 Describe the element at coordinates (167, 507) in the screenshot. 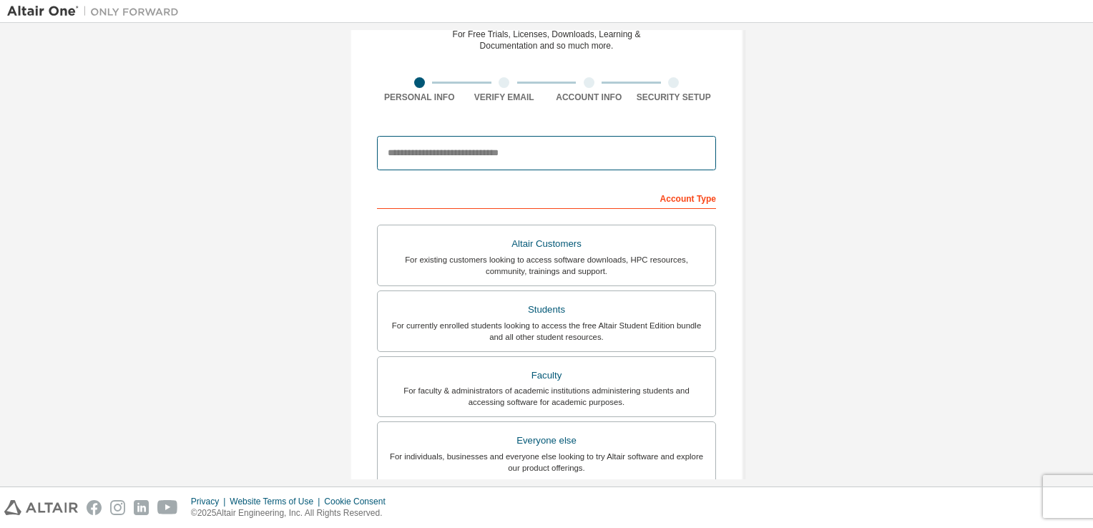

I see `img: youtube.svg` at that location.